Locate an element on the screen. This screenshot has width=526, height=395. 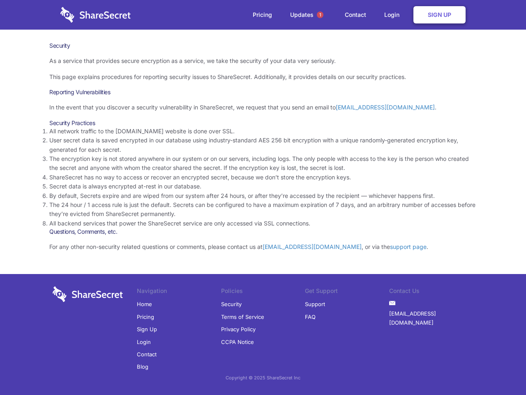
li: Contact Us is located at coordinates (431, 292).